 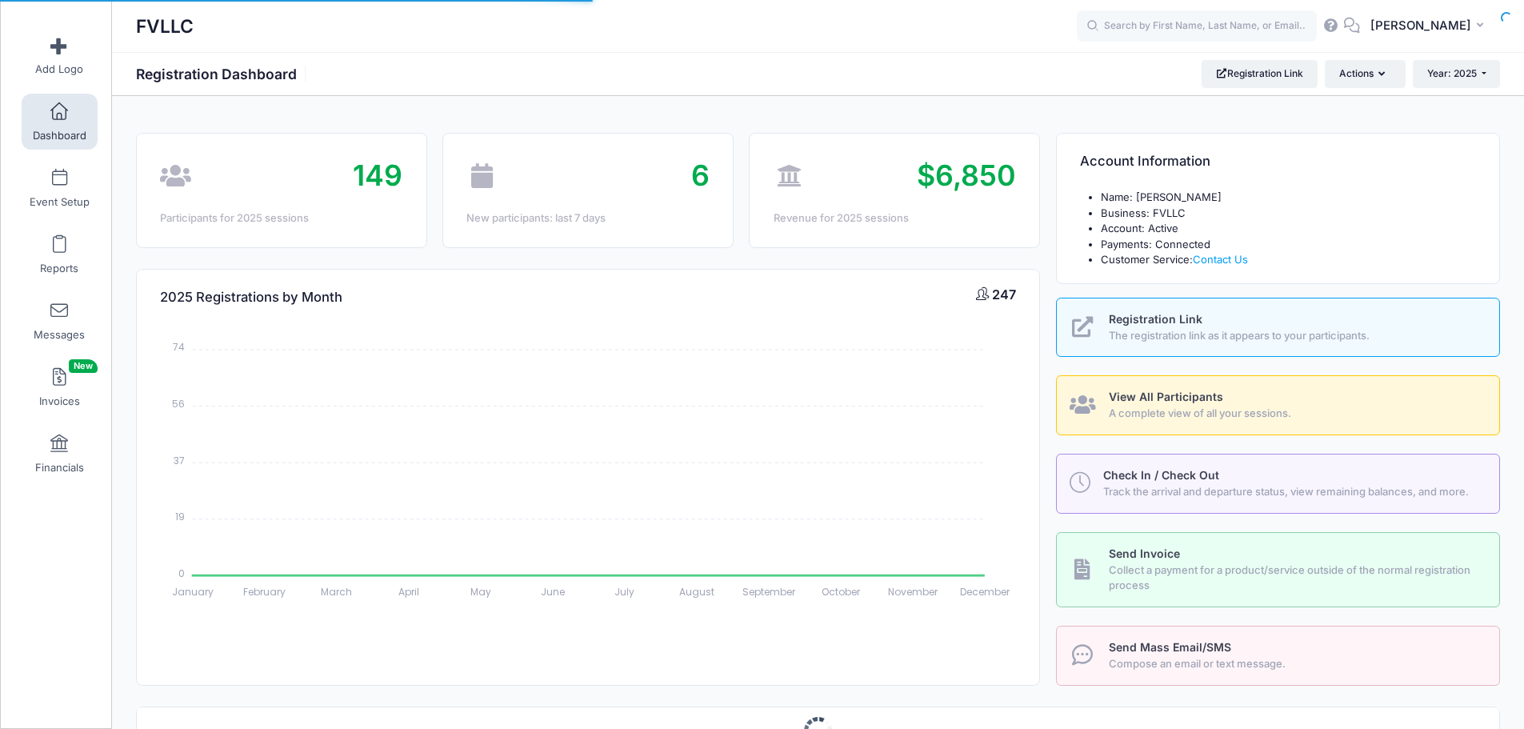 What do you see at coordinates (59, 467) in the screenshot?
I see `span: Financials` at bounding box center [59, 467].